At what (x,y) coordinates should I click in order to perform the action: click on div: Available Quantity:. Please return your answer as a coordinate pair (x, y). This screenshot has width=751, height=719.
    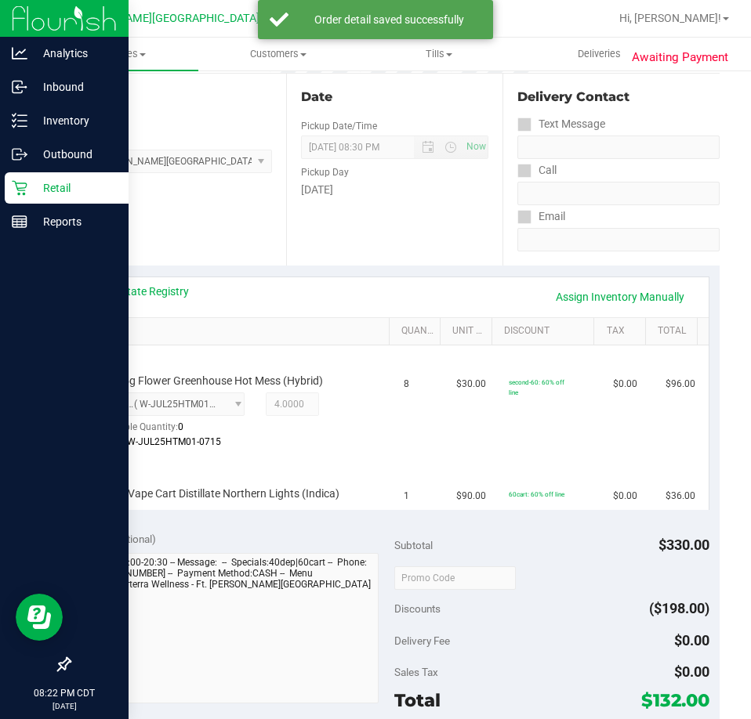
    Looking at the image, I should click on (175, 431).